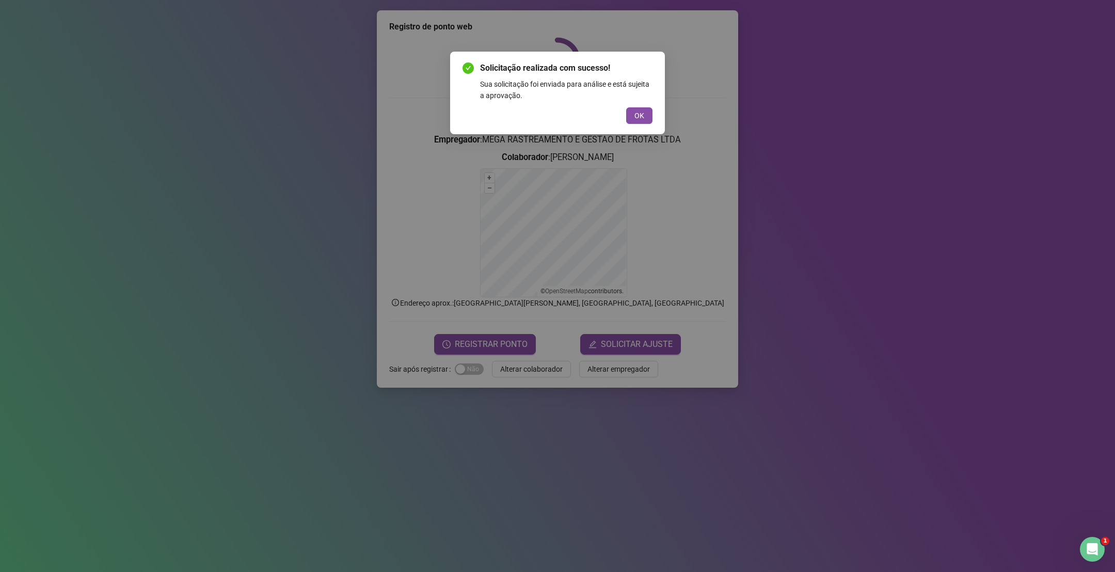 Image resolution: width=1115 pixels, height=572 pixels. I want to click on span: OK, so click(639, 116).